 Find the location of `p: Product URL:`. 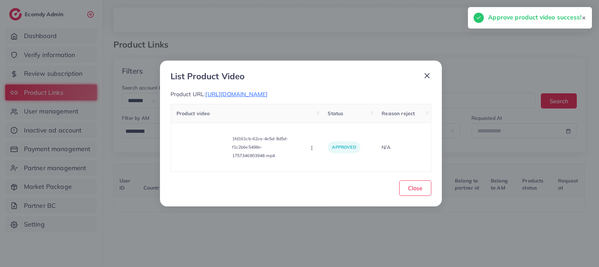

p: Product URL: is located at coordinates (301, 94).